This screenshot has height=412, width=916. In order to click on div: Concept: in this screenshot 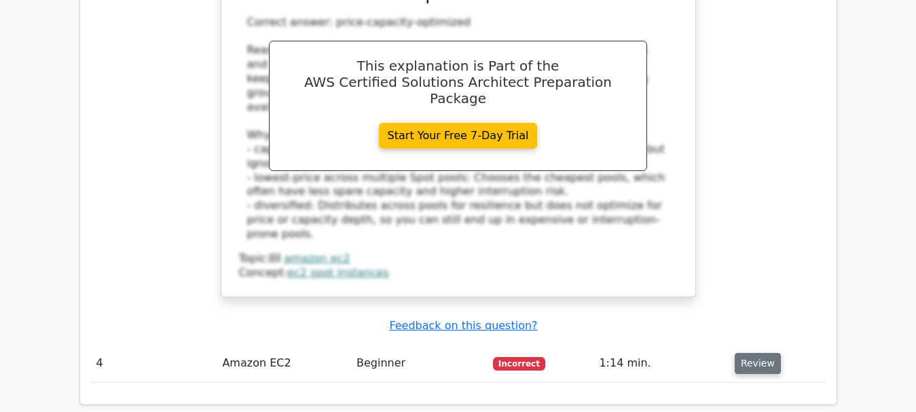, I will do `click(458, 273)`.